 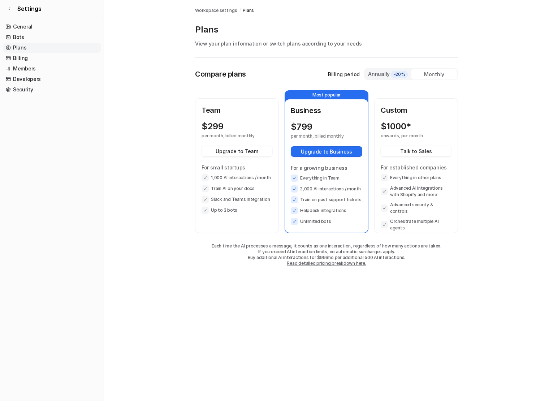 What do you see at coordinates (416, 151) in the screenshot?
I see `button: Talk to Sales` at bounding box center [416, 151].